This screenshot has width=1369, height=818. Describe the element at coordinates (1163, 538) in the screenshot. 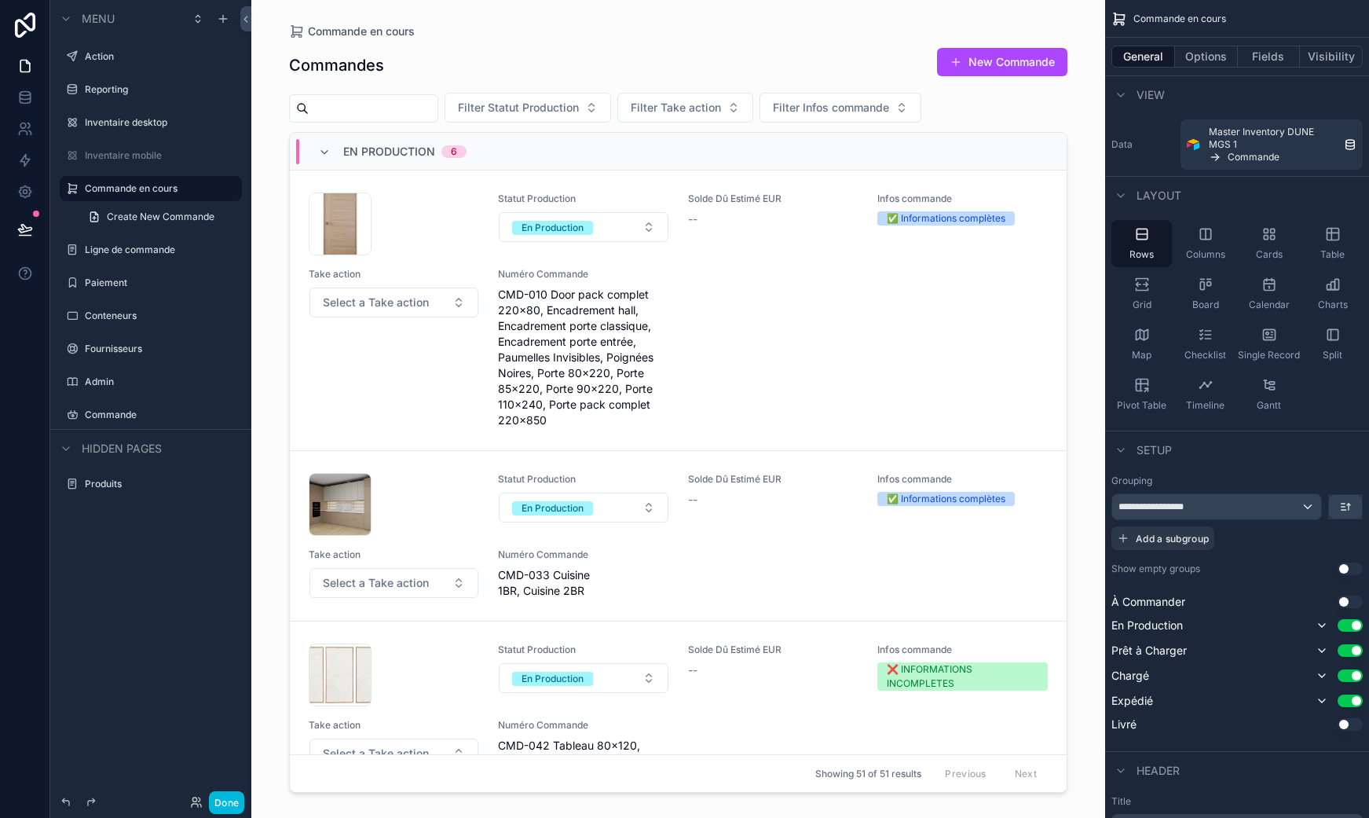

I see `button: Add a subgroup` at that location.